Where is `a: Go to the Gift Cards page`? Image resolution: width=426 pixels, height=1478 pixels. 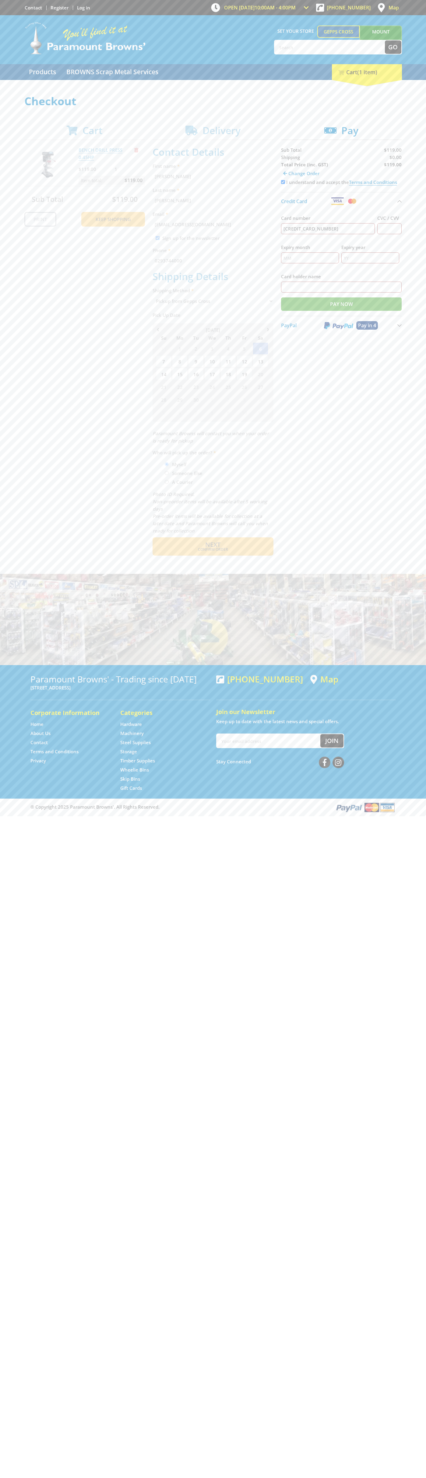
a: Go to the Gift Cards page is located at coordinates (131, 788).